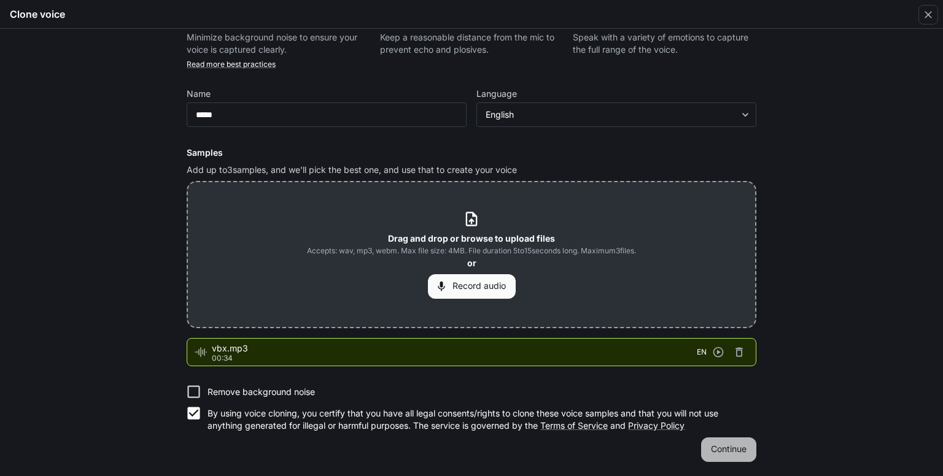 Image resolution: width=943 pixels, height=476 pixels. Describe the element at coordinates (454, 349) in the screenshot. I see `span: vbx.mp3` at that location.